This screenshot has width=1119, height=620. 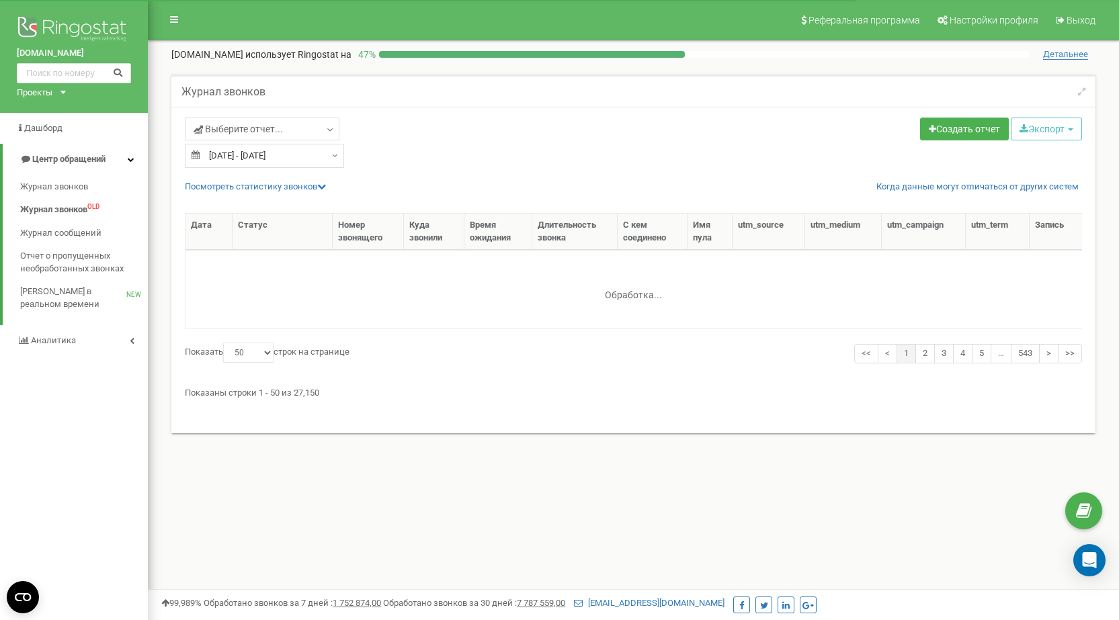 I want to click on th: Имя пула, so click(x=710, y=232).